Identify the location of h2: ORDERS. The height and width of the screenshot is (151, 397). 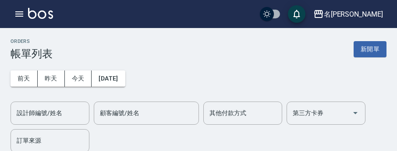
(32, 41).